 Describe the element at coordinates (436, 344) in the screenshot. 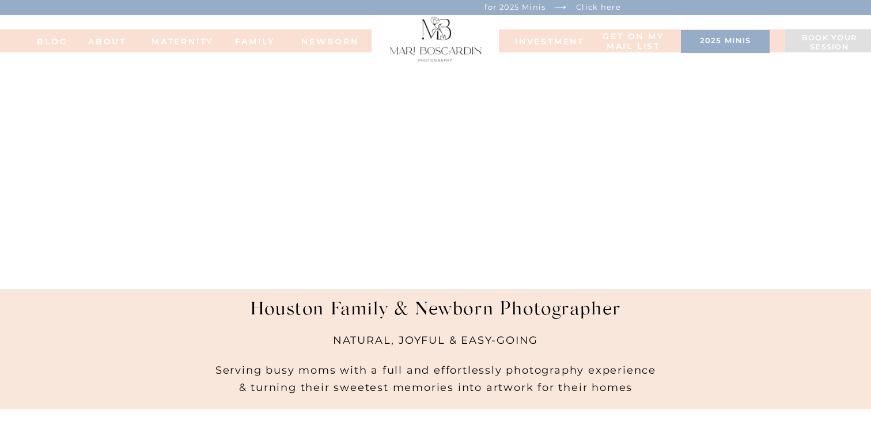

I see `h2: NATURAL, JOYFUL & EASY-GOING` at that location.